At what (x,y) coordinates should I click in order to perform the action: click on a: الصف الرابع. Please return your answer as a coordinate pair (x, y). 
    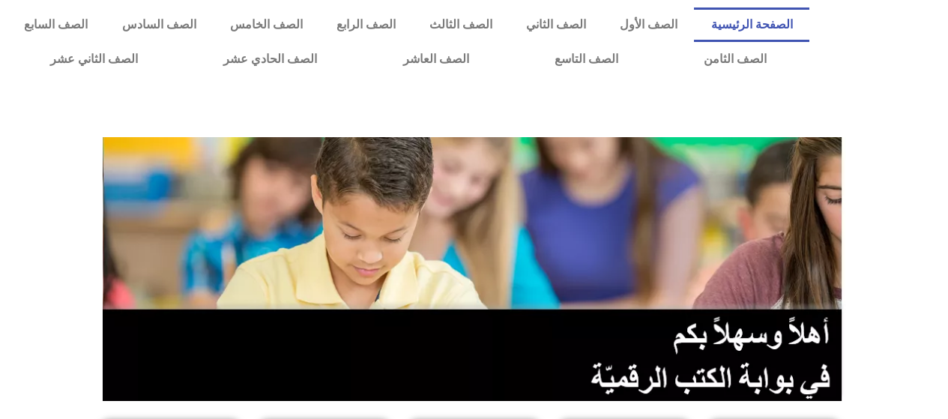
    Looking at the image, I should click on (366, 25).